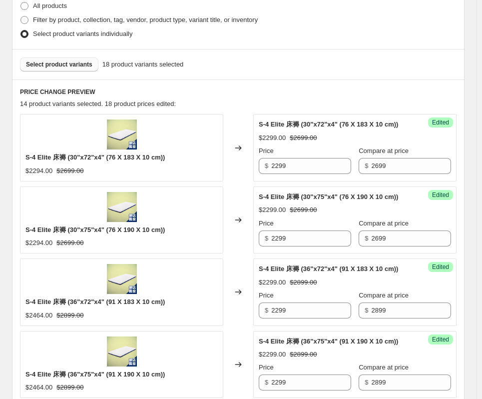 The width and height of the screenshot is (482, 399). Describe the element at coordinates (98, 103) in the screenshot. I see `span: 14 product variants selected. 18 product prices edited:` at that location.